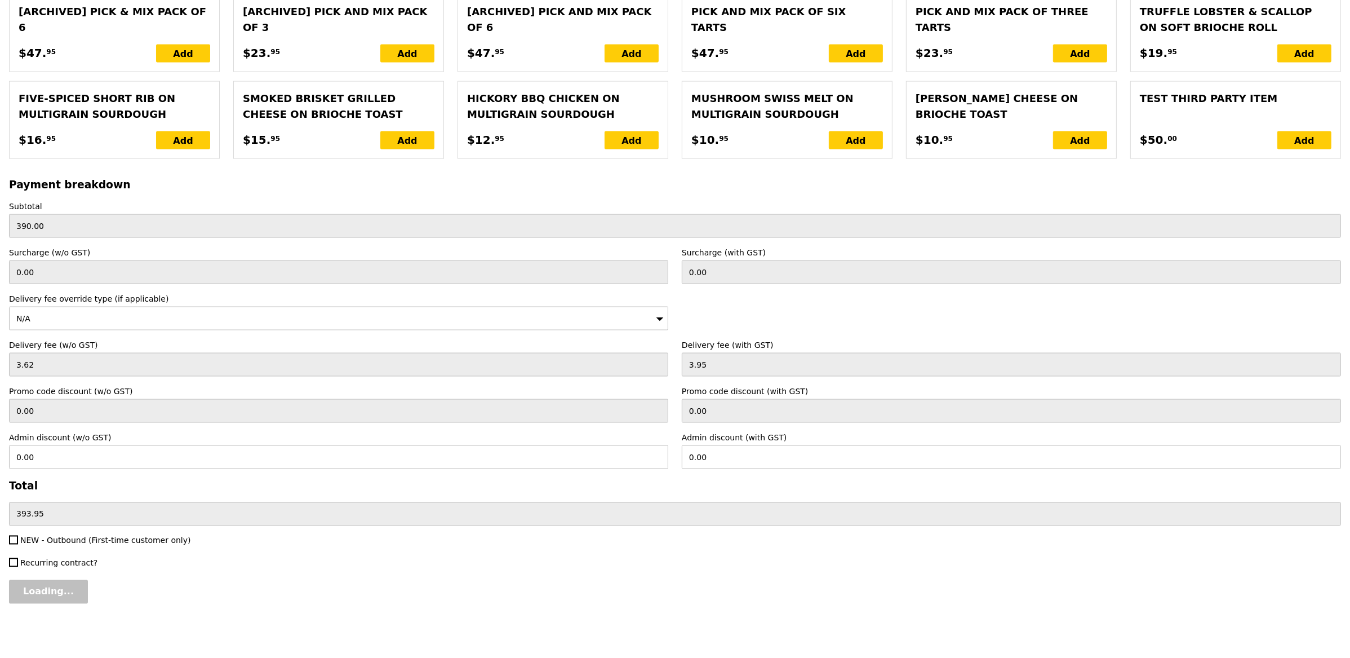 This screenshot has width=1350, height=658. Describe the element at coordinates (1236, 20) in the screenshot. I see `div: Truffle Lobster & Scallop on Soft Brioche Roll` at that location.